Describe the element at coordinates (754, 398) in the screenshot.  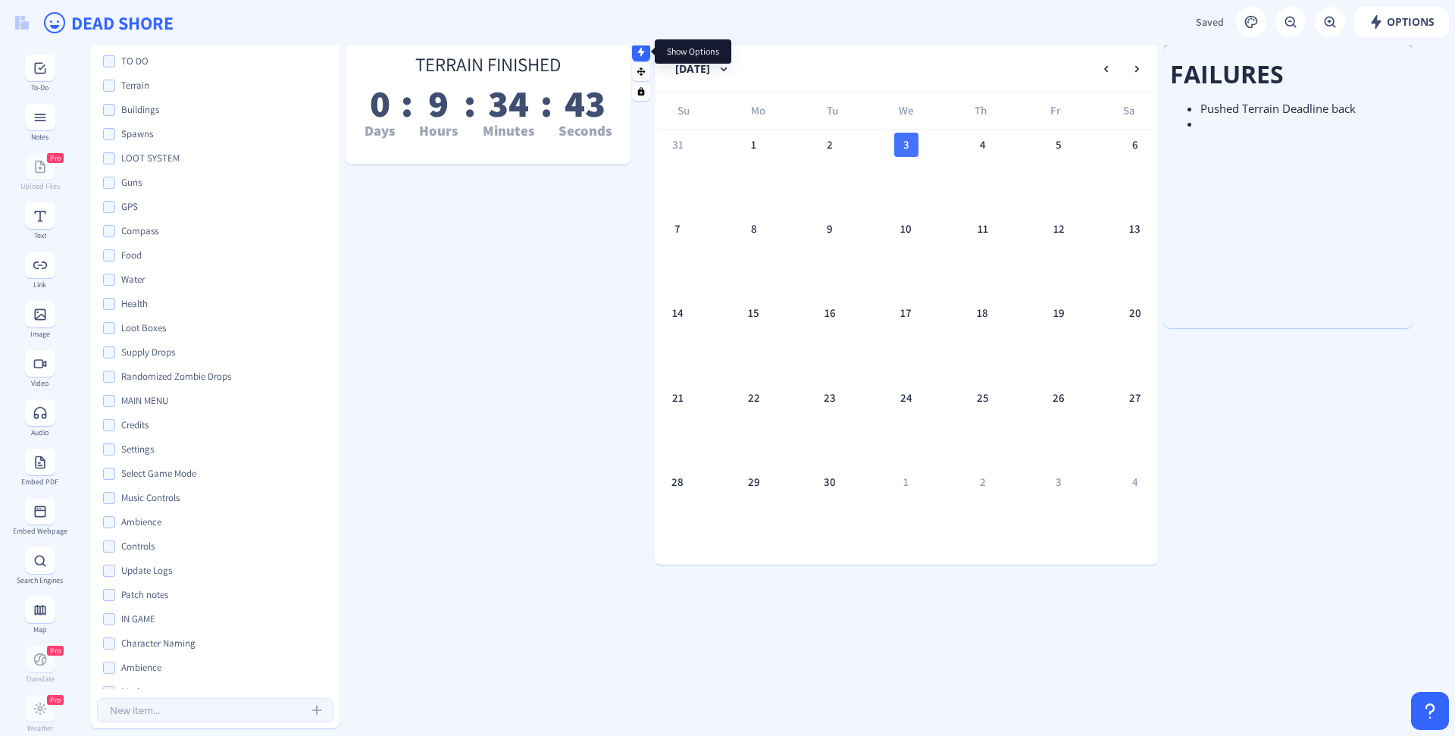
I see `div: 22` at that location.